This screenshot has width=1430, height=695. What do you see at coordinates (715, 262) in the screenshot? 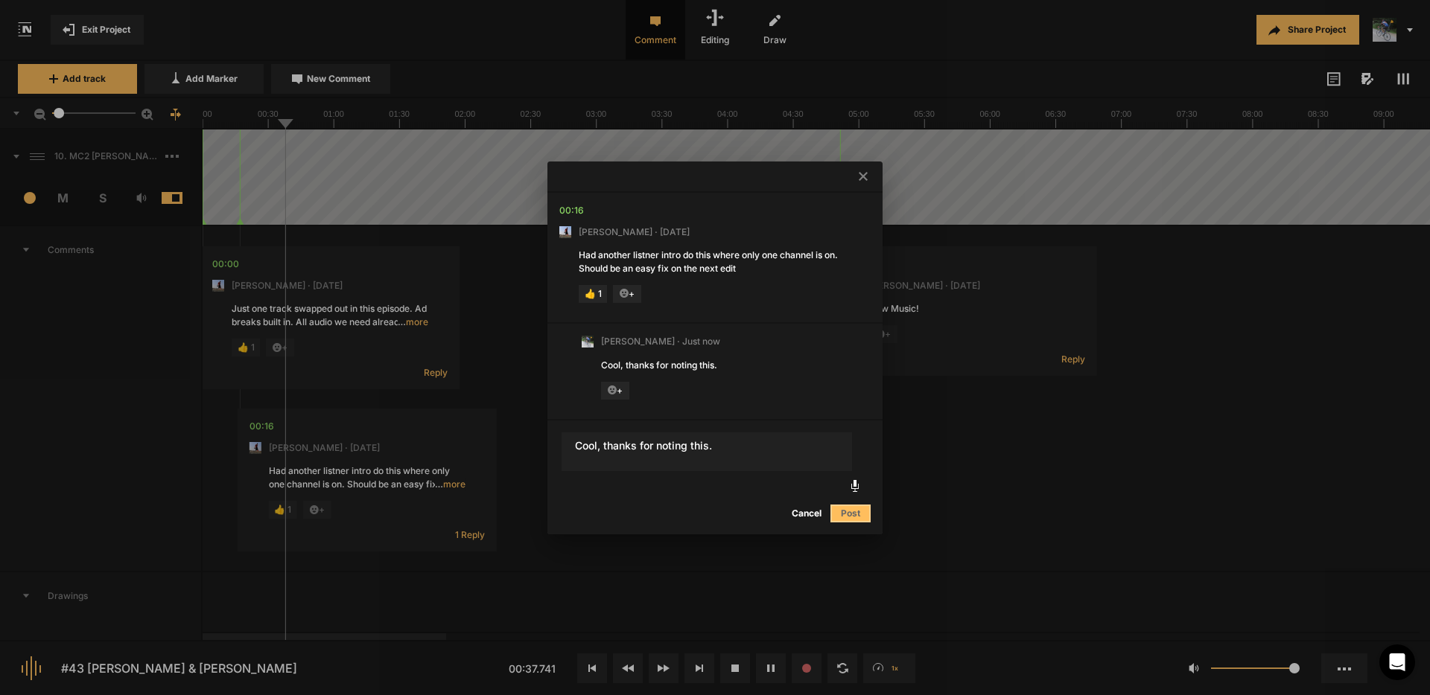
I see `div: Had another listner intro do this where only one channel is on. Should be an easy fix on the next...` at bounding box center [715, 262].